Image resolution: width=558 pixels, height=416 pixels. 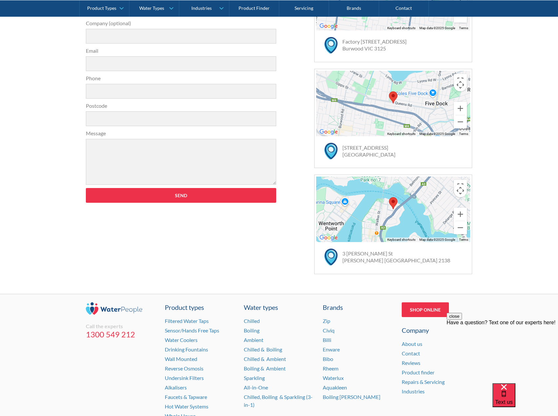 I want to click on a: Reviews, so click(x=411, y=362).